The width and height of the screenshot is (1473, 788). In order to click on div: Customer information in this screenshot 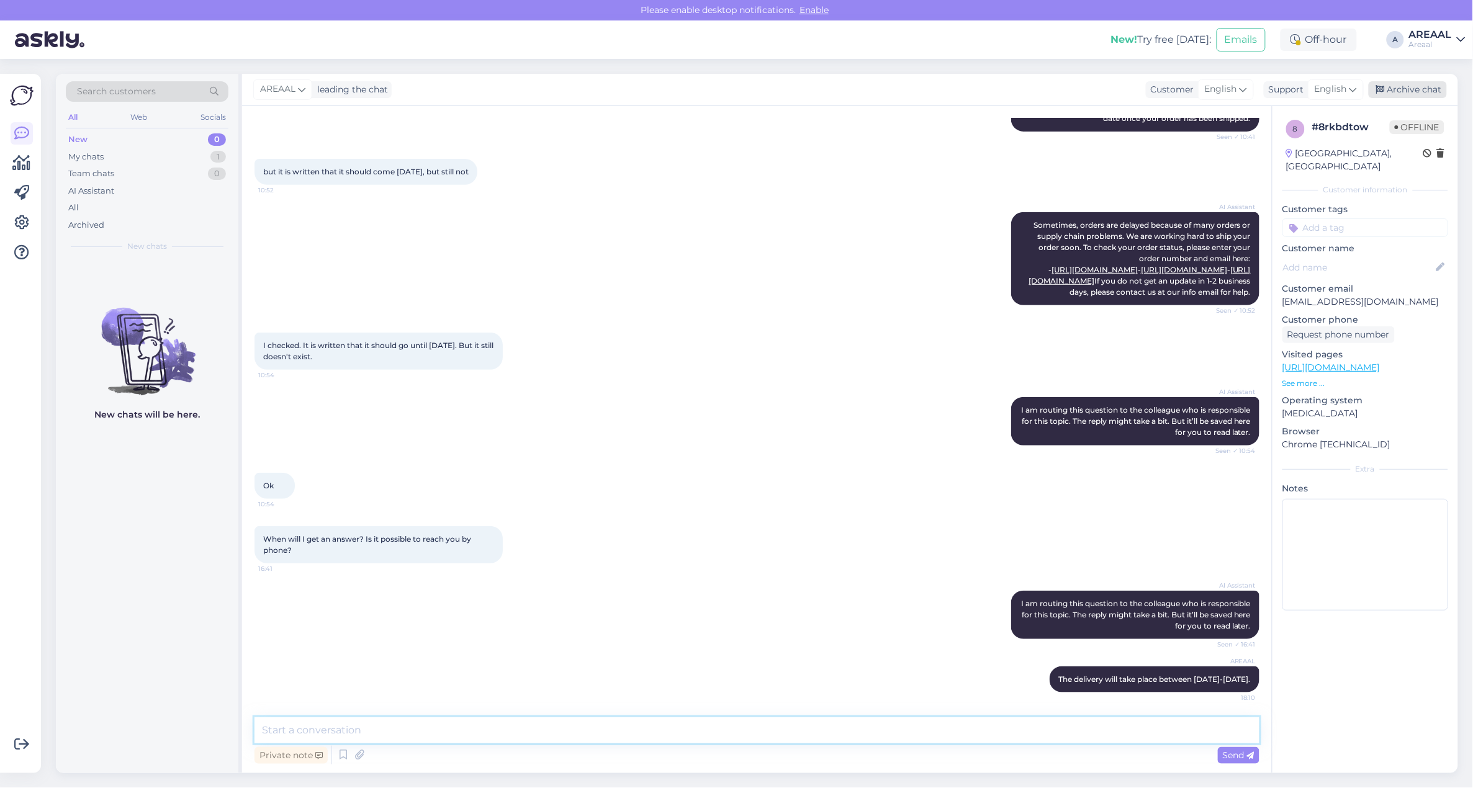, I will do `click(1365, 190)`.